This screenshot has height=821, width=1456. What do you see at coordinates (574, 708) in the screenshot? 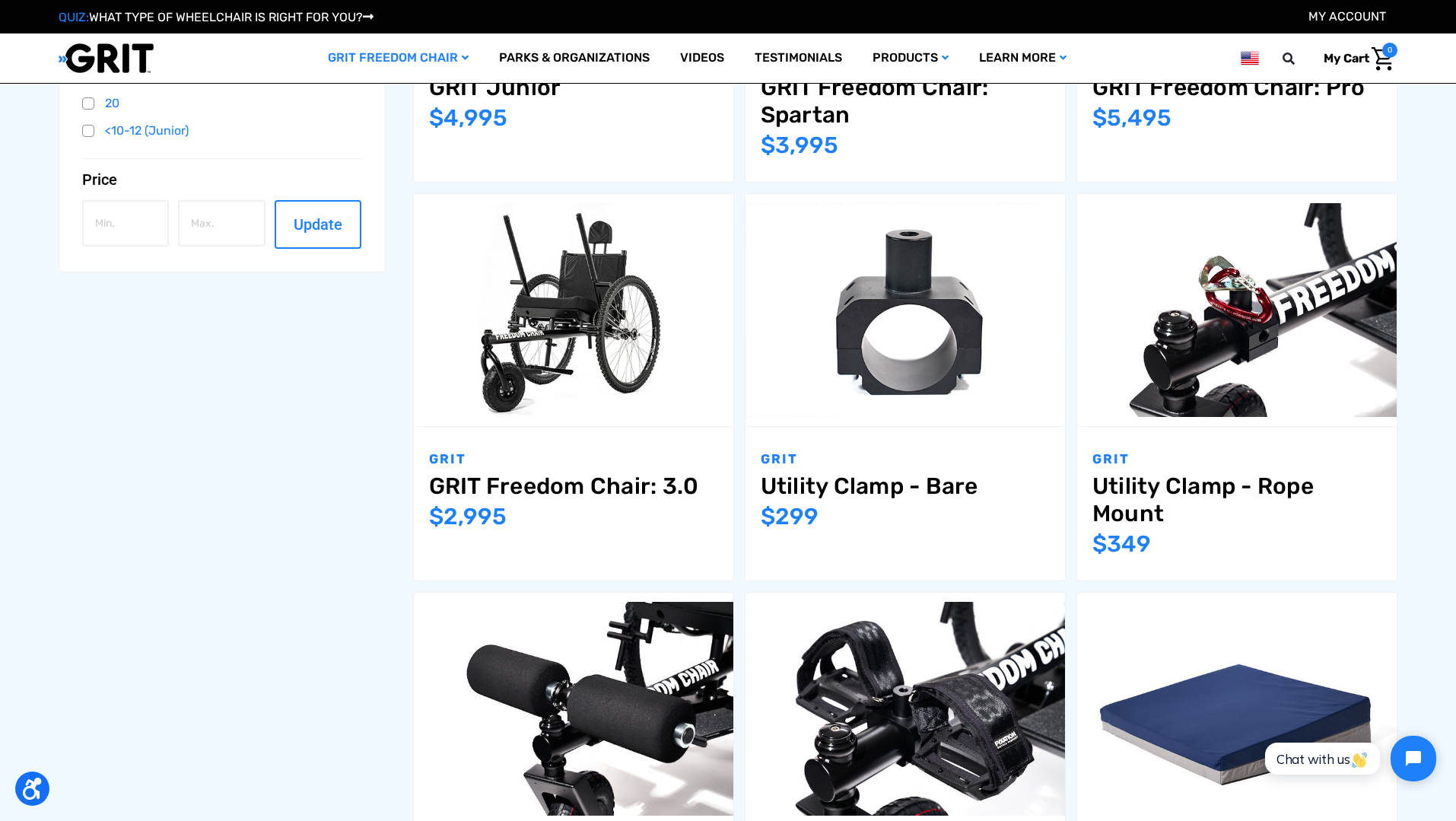
I see `img: Utility Clamp - Leg Elevation` at bounding box center [574, 708].